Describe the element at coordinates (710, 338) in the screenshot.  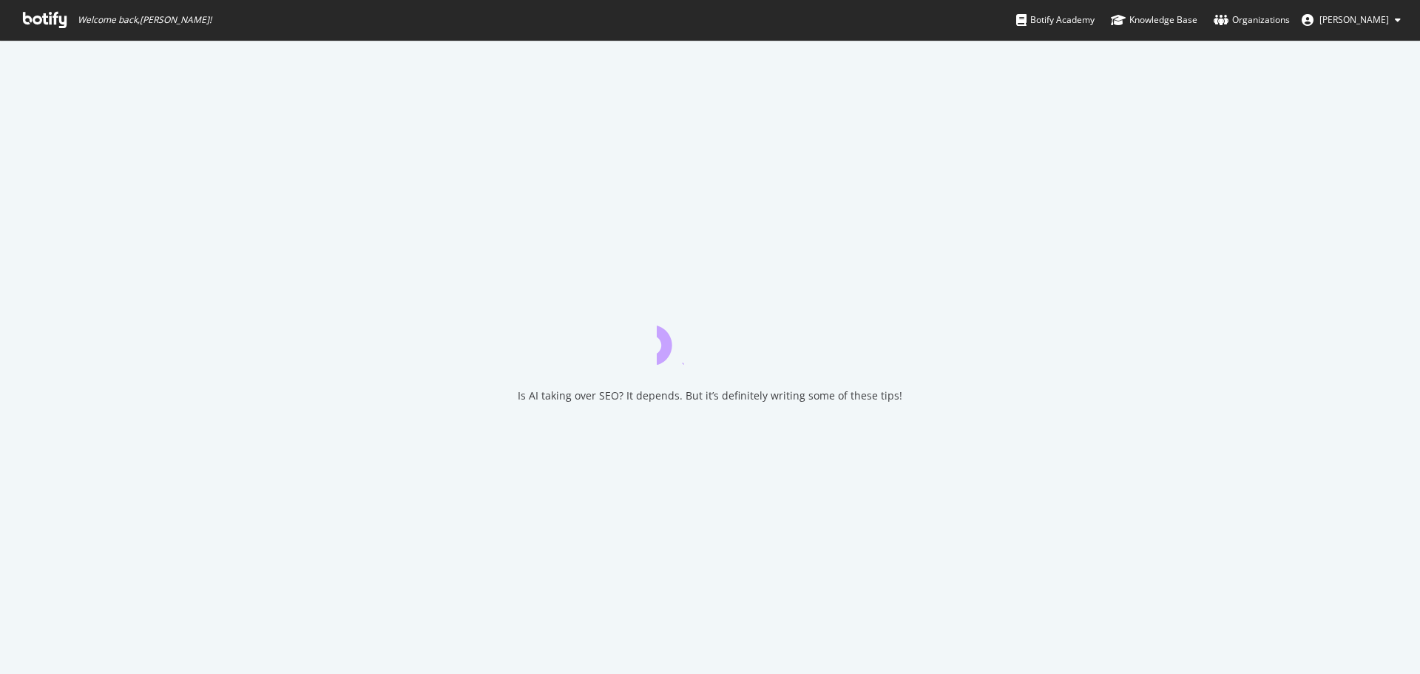
I see `div: animation` at that location.